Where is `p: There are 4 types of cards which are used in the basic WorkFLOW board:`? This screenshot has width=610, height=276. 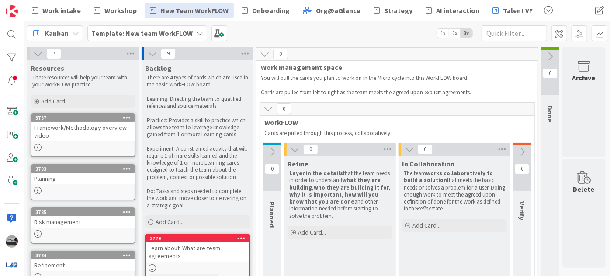
p: There are 4 types of cards which are used in the basic WorkFLOW board: is located at coordinates (198, 81).